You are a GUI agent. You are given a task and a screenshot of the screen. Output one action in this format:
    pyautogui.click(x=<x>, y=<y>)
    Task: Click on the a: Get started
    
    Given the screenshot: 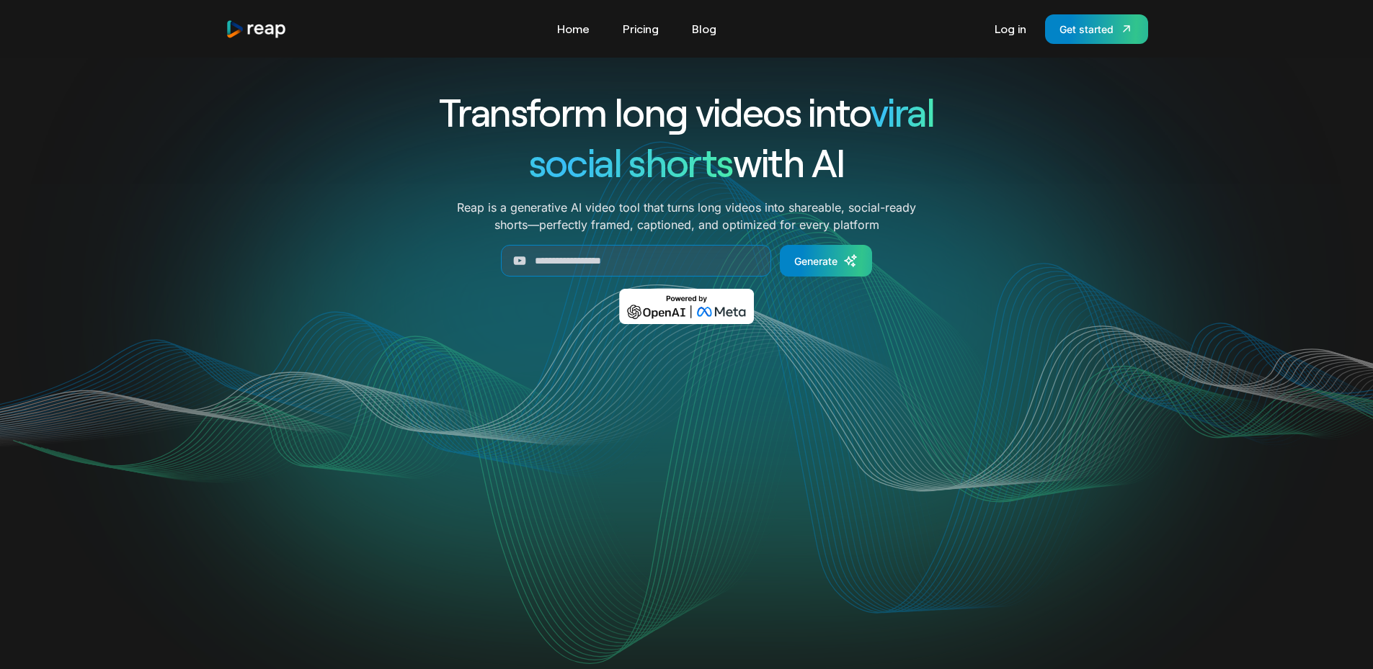 What is the action you would take?
    pyautogui.click(x=1096, y=29)
    